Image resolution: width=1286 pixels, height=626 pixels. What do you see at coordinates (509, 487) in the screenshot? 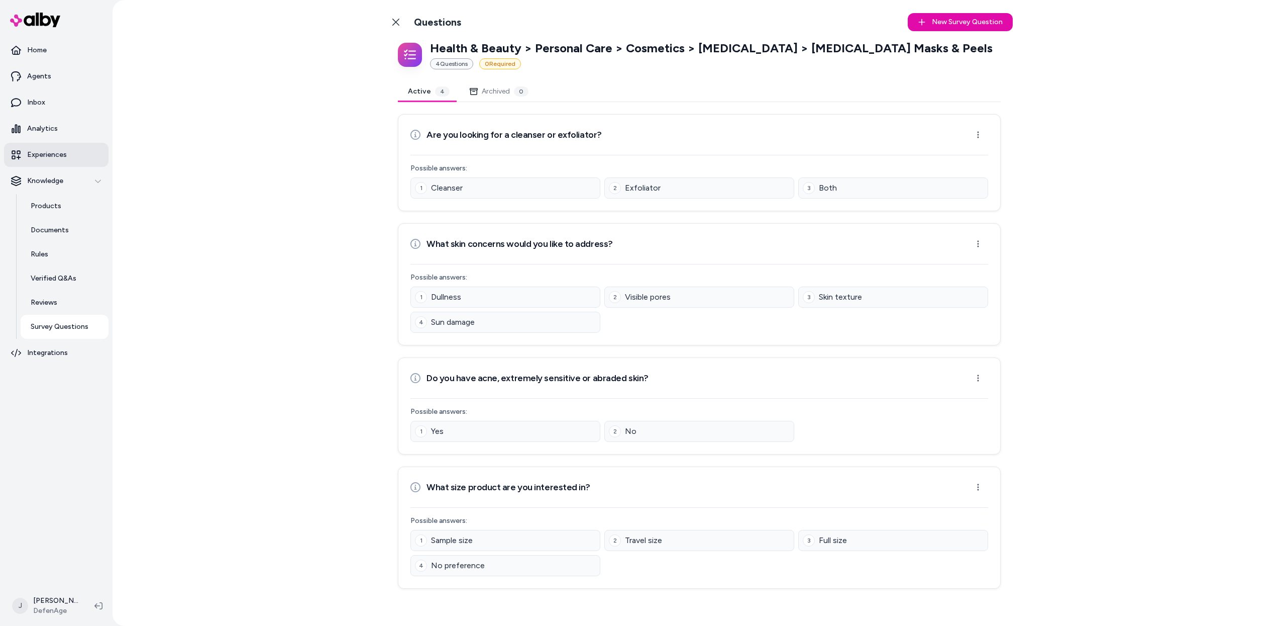
I see `h3: What size product are you interested in?` at bounding box center [509, 487].